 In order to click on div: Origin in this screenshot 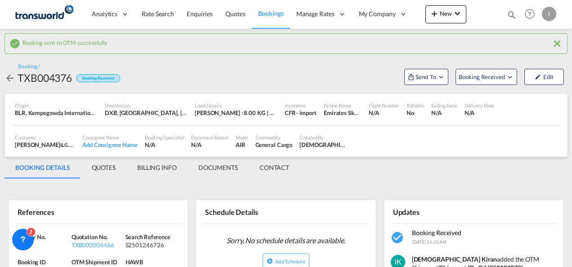, I will do `click(56, 105)`.